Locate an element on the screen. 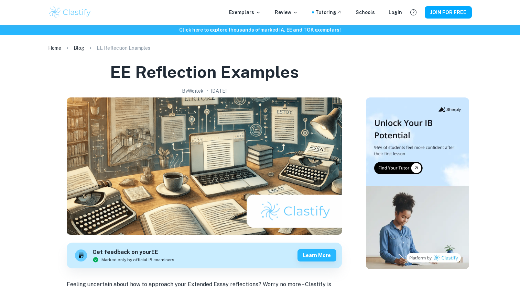 The width and height of the screenshot is (520, 291). p: Review is located at coordinates (286, 12).